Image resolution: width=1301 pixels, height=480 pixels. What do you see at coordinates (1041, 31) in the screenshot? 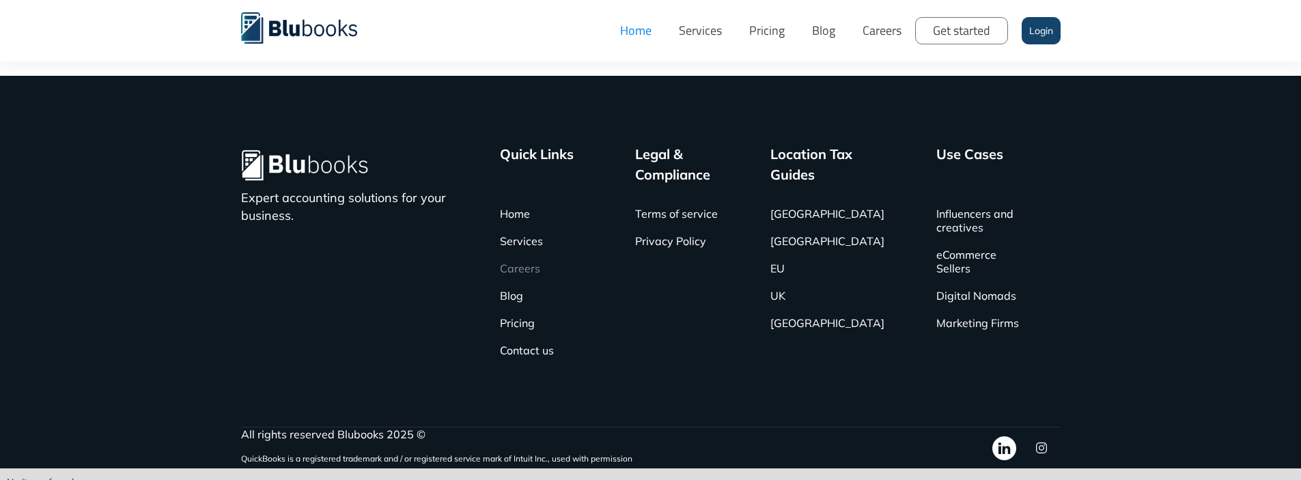
I see `a: Login` at bounding box center [1041, 31].